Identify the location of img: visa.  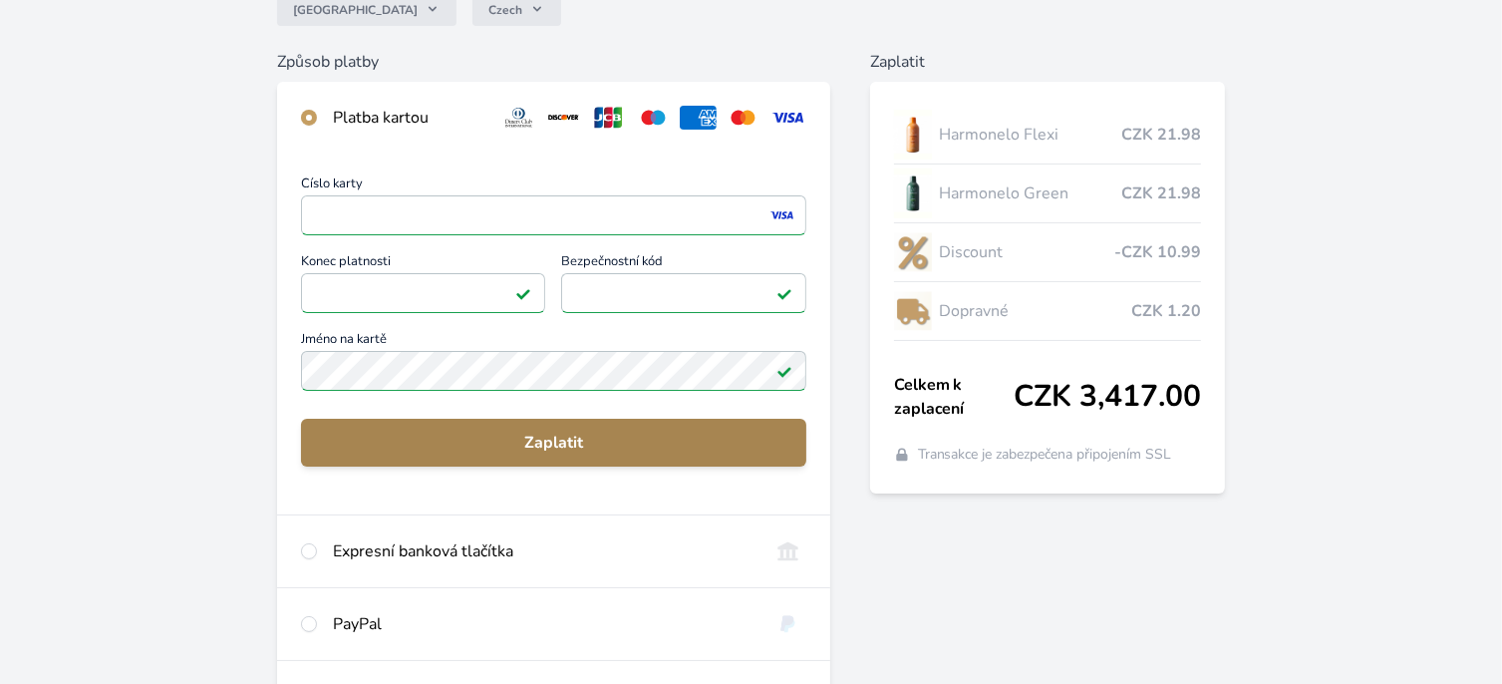
(781, 215).